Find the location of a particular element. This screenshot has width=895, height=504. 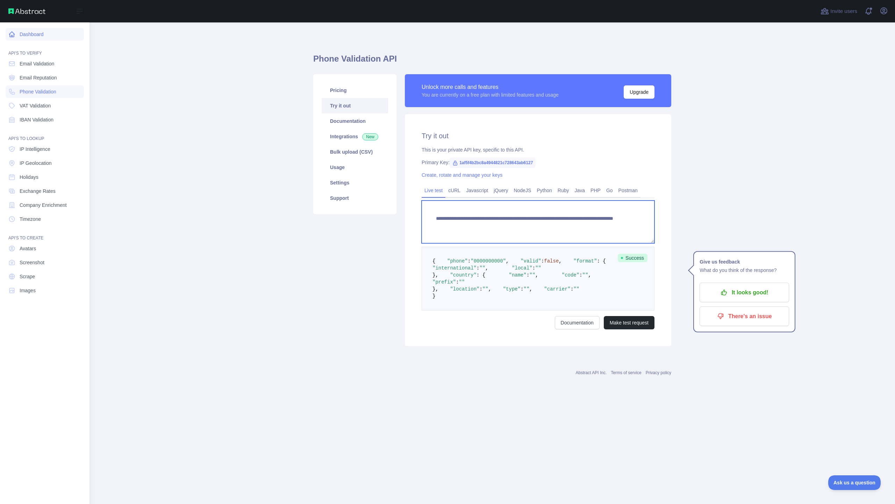

span: Avatars is located at coordinates (28, 248).